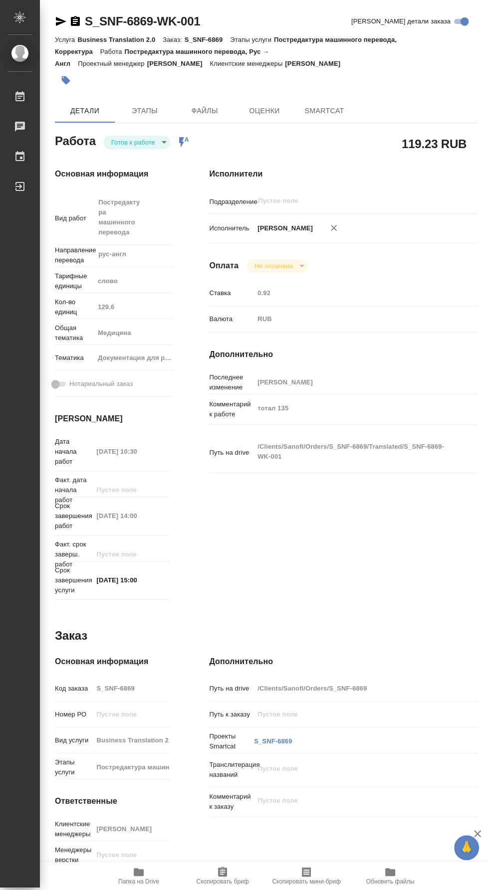  I want to click on textarea: /Clients/Sanofi/Orders/S_SNF-6869/Translated/S_SNF-6869-WK-001, so click(355, 452).